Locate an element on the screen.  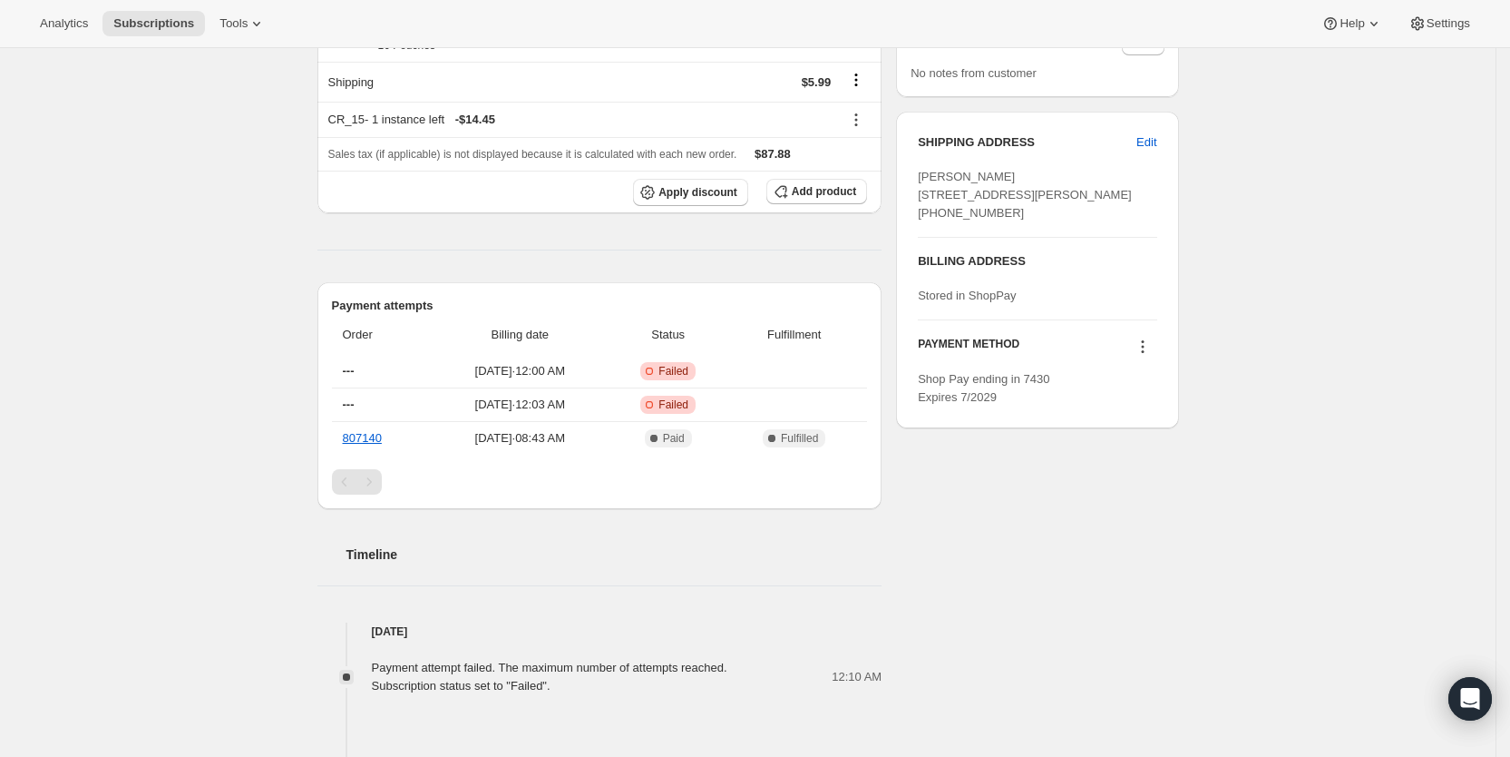
span: Stored in ShopPay is located at coordinates (967, 295).